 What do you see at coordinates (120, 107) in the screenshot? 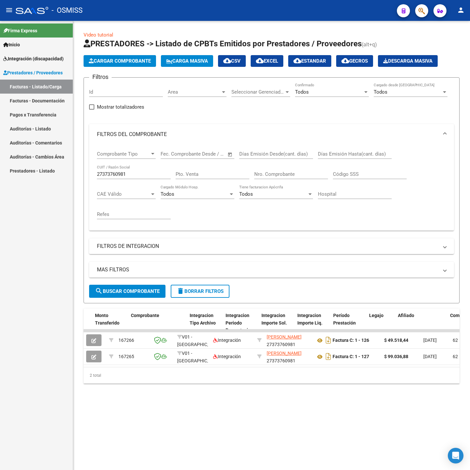
I see `span: Mostrar totalizadores` at bounding box center [120, 107].